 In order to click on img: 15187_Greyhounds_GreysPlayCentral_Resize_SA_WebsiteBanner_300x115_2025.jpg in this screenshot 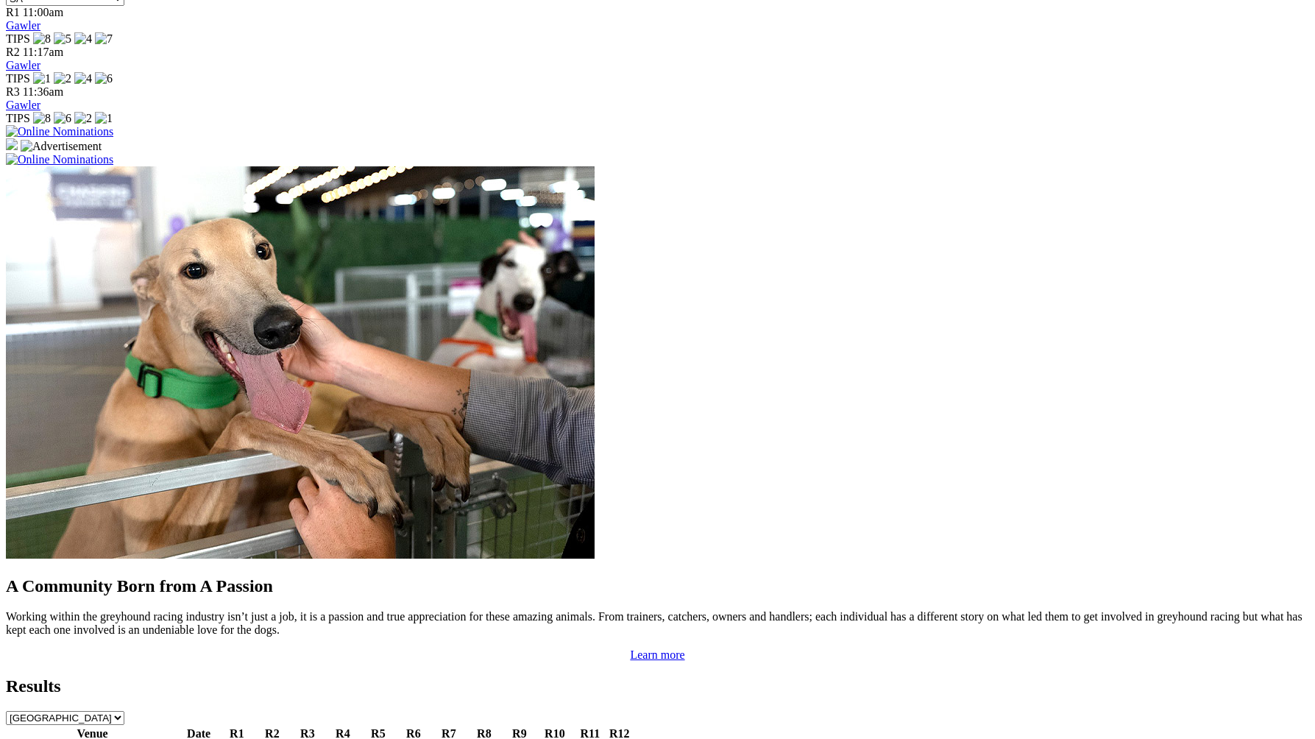, I will do `click(12, 144)`.